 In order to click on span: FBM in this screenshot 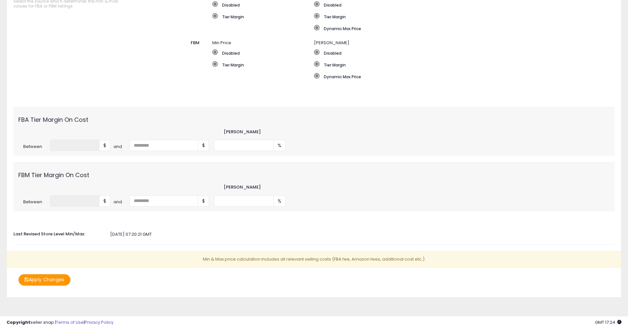, I will do `click(195, 43)`.